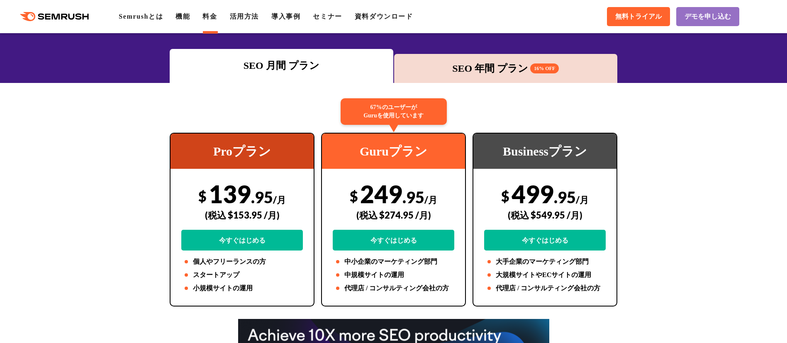  I want to click on li: 中小企業のマーケティング部門, so click(393, 262).